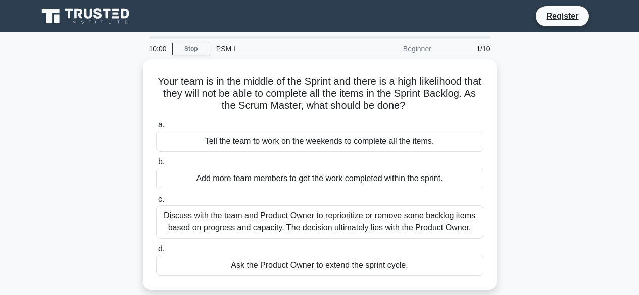  I want to click on h5: Your team is in the middle of the Sprint and there is a high likelihood that they will not be abl..., so click(320, 94).